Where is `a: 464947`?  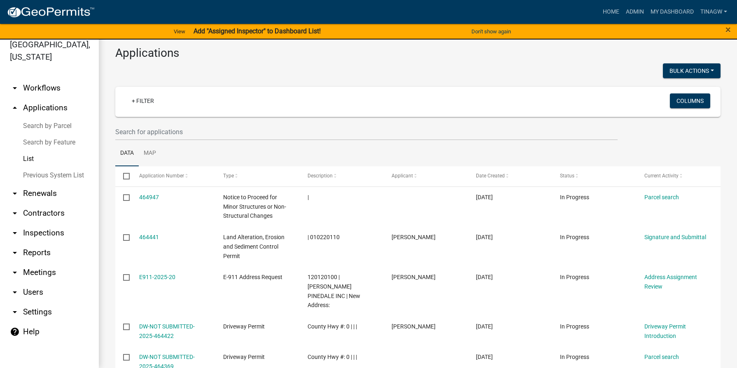 a: 464947 is located at coordinates (149, 197).